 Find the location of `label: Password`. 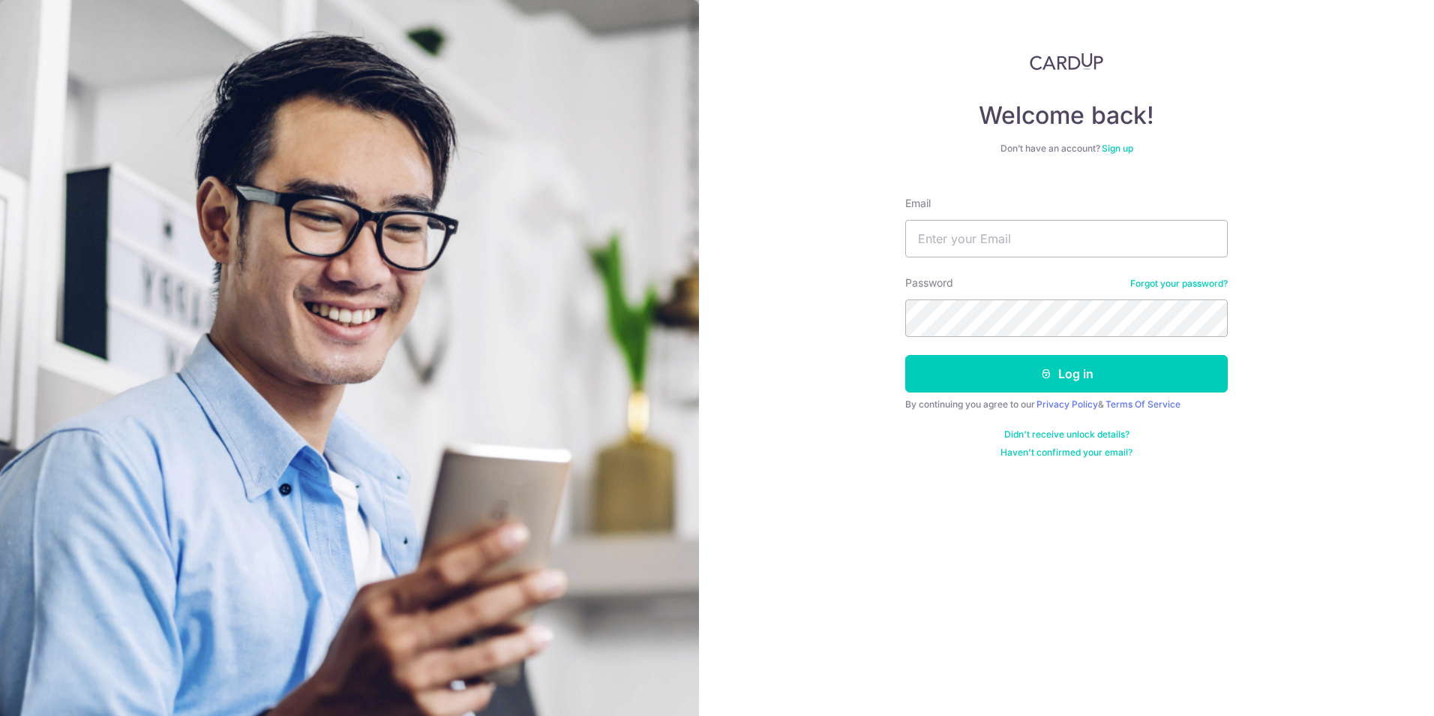

label: Password is located at coordinates (929, 283).